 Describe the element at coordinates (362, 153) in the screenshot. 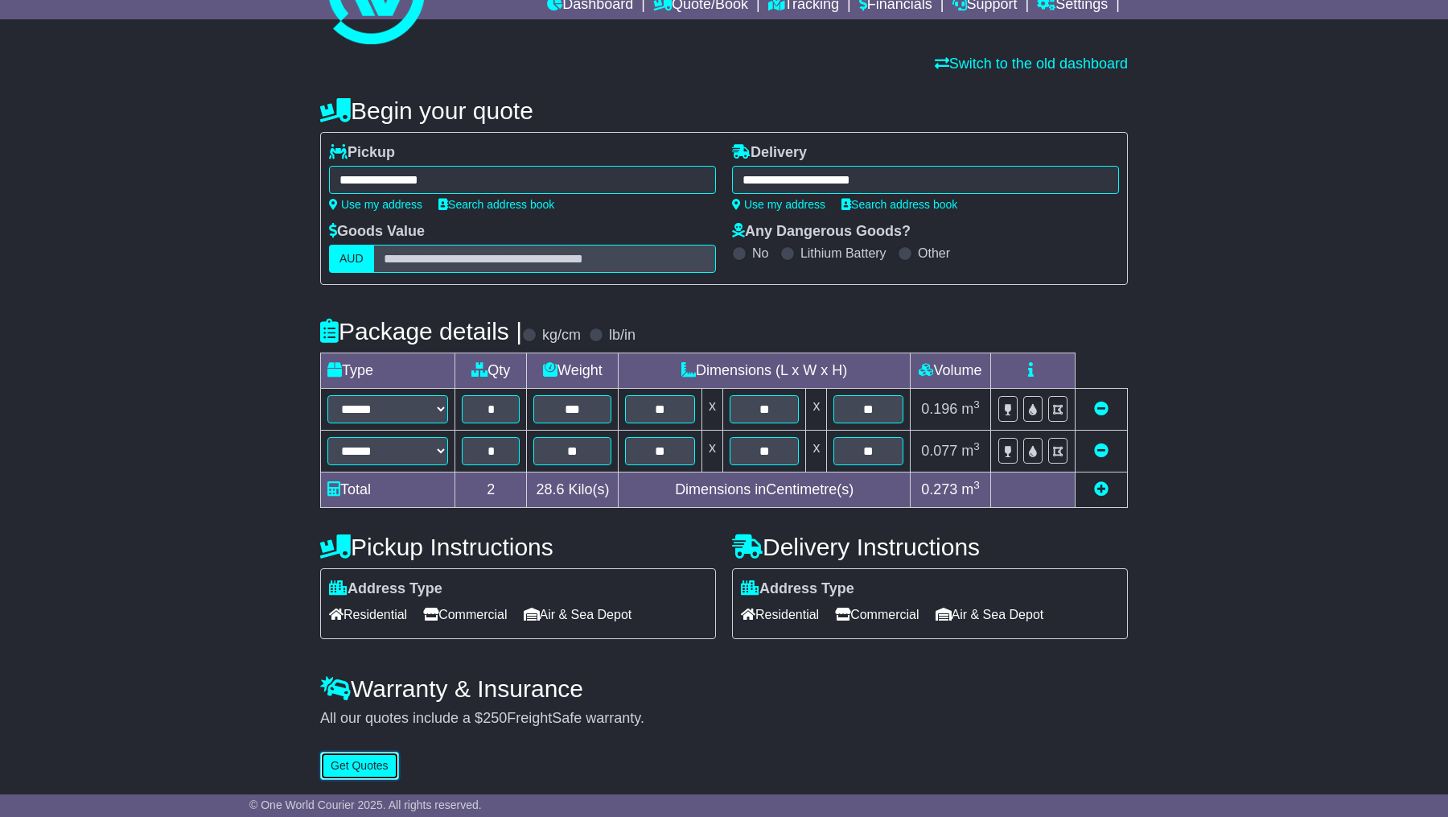

I see `label: Pickup` at that location.